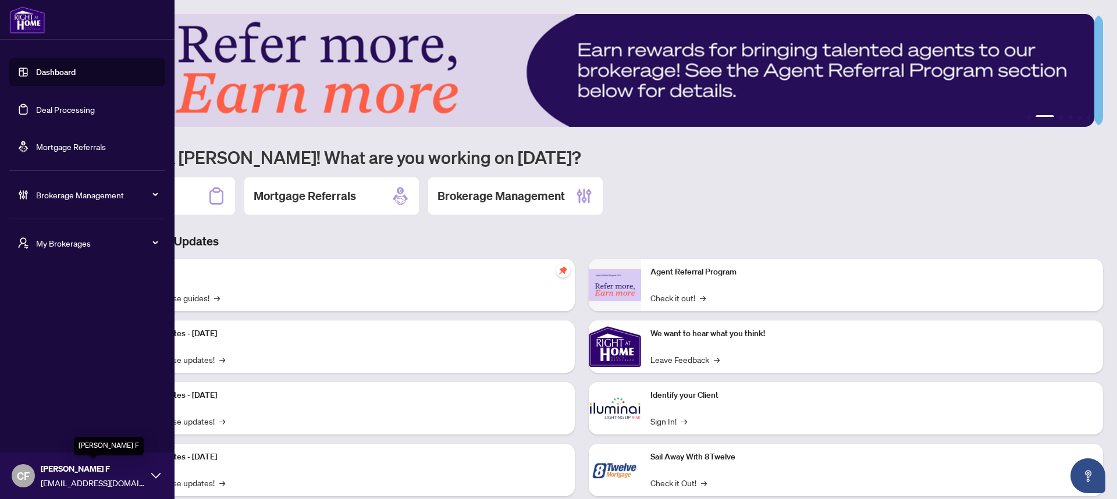  I want to click on img: We want to hear what you think!, so click(615, 347).